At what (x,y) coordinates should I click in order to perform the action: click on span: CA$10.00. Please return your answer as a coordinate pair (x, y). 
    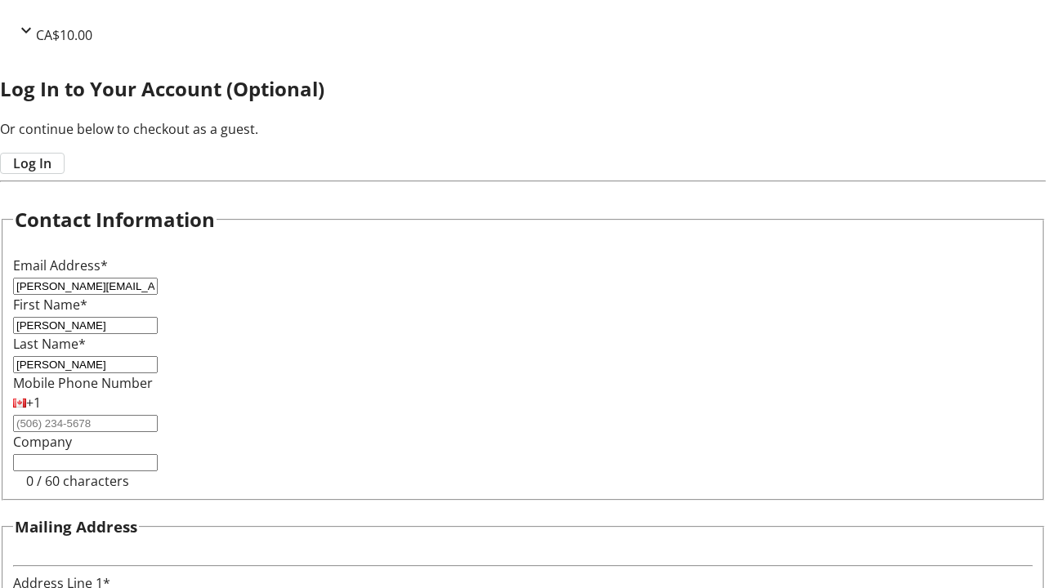
    Looking at the image, I should click on (64, 35).